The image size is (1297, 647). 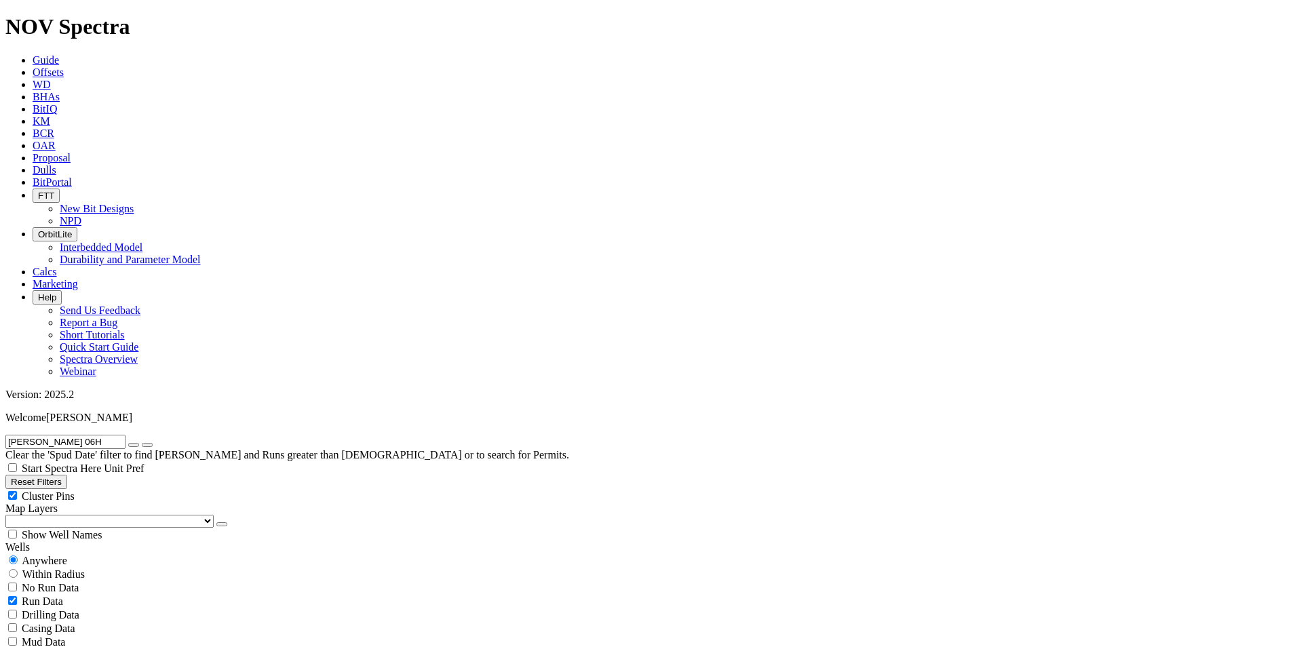 I want to click on button: Reset Filters, so click(x=36, y=481).